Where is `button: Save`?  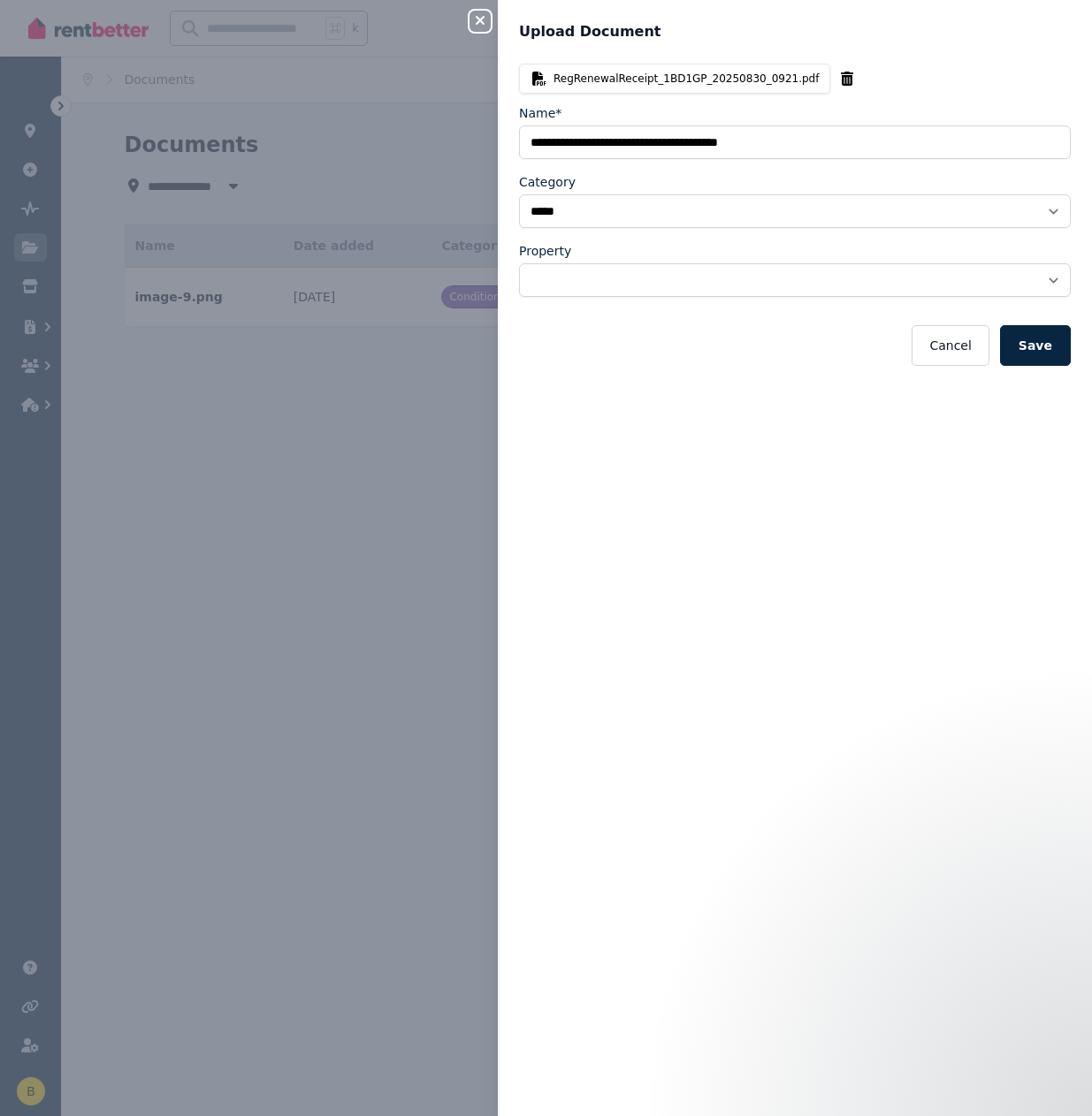
button: Save is located at coordinates (1036, 346).